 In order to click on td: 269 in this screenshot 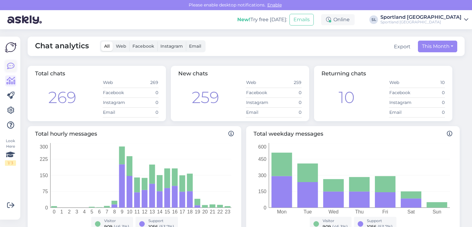, I will do `click(144, 83)`.